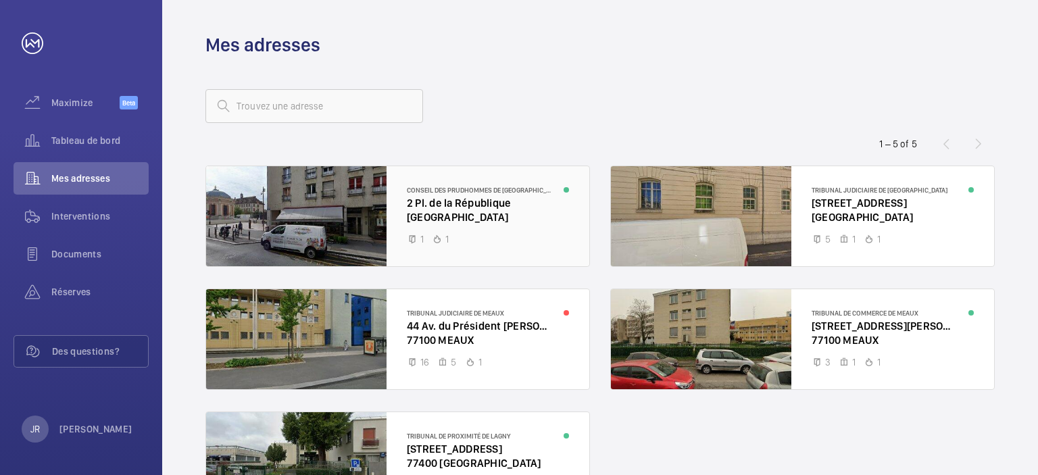 This screenshot has width=1038, height=475. Describe the element at coordinates (85, 103) in the screenshot. I see `span: Maximize` at that location.